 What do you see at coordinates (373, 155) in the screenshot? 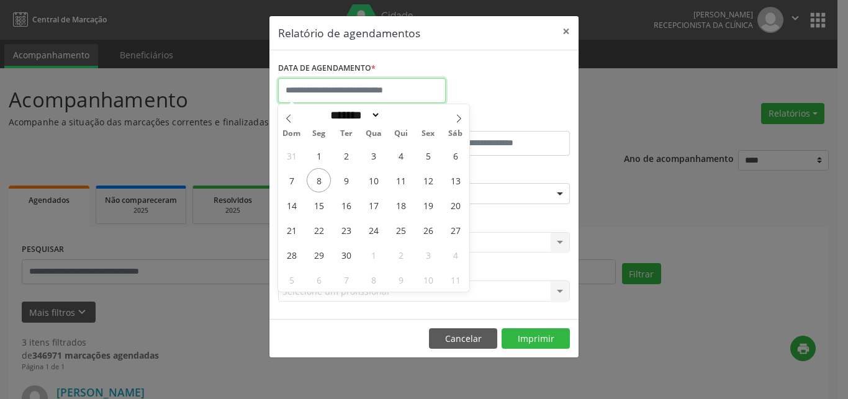
I see `span: Setembro 3, 2025` at bounding box center [373, 155].